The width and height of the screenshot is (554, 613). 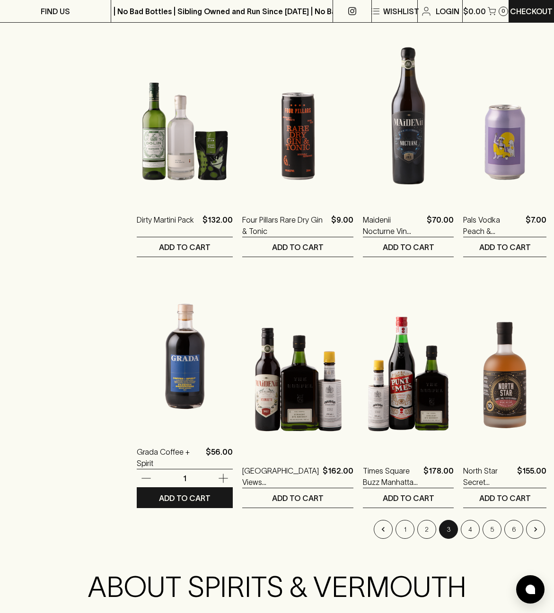 I want to click on img: Grada Coffee + Spirit, so click(x=184, y=349).